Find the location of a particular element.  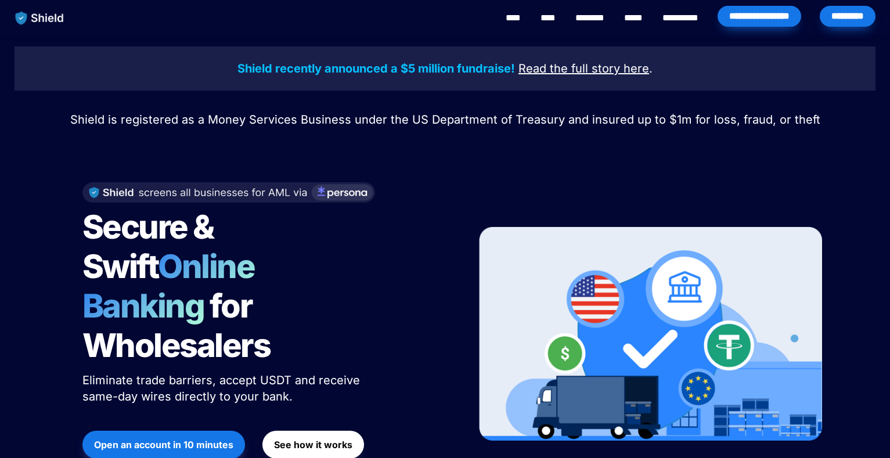

strong: Shield recently announced a $5 million fundraise! is located at coordinates (376, 69).